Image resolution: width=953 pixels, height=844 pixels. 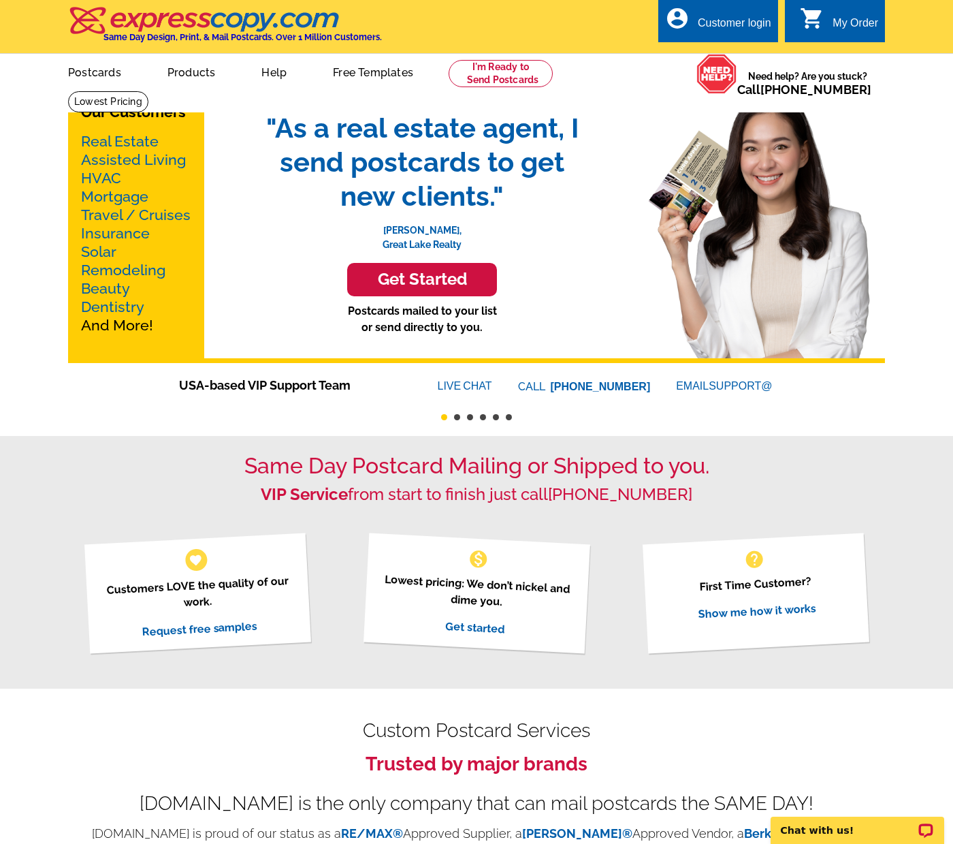 I want to click on div: Customer login, so click(x=735, y=27).